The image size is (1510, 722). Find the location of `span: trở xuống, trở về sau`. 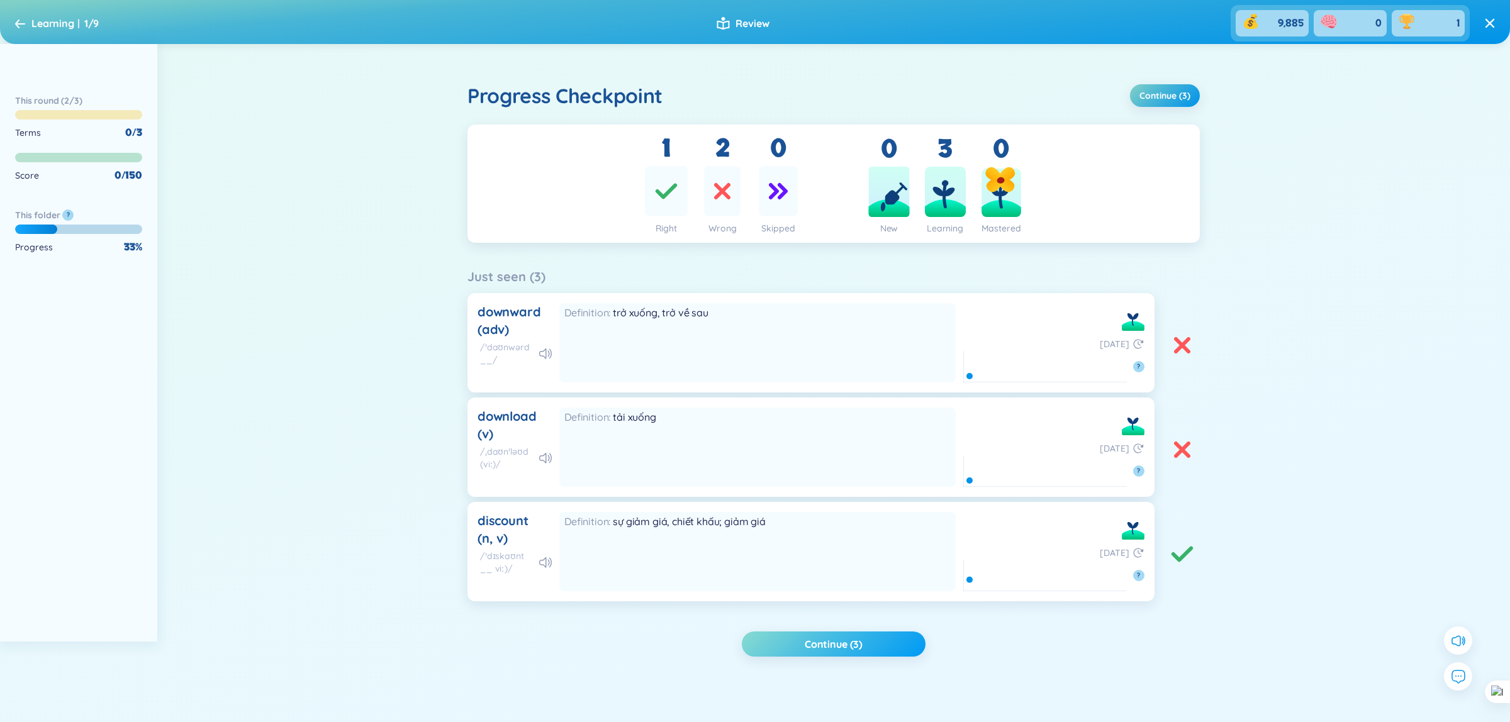

span: trở xuống, trở về sau is located at coordinates (661, 313).